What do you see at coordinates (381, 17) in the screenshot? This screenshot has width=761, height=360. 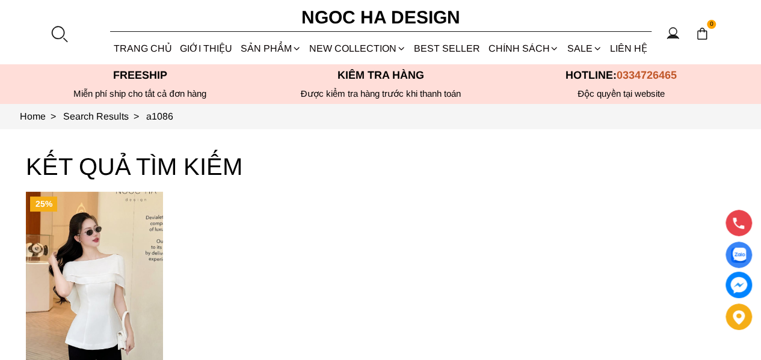 I see `a: Ngoc Ha Design` at bounding box center [381, 17].